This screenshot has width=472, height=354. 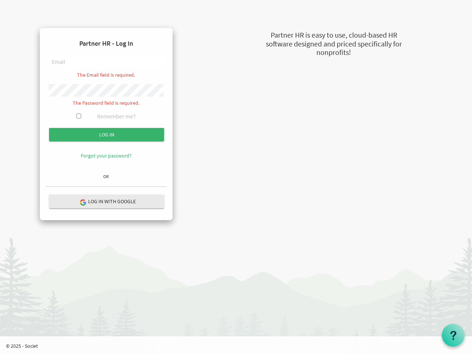 What do you see at coordinates (106, 103) in the screenshot?
I see `span: The Password field is required.` at bounding box center [106, 103].